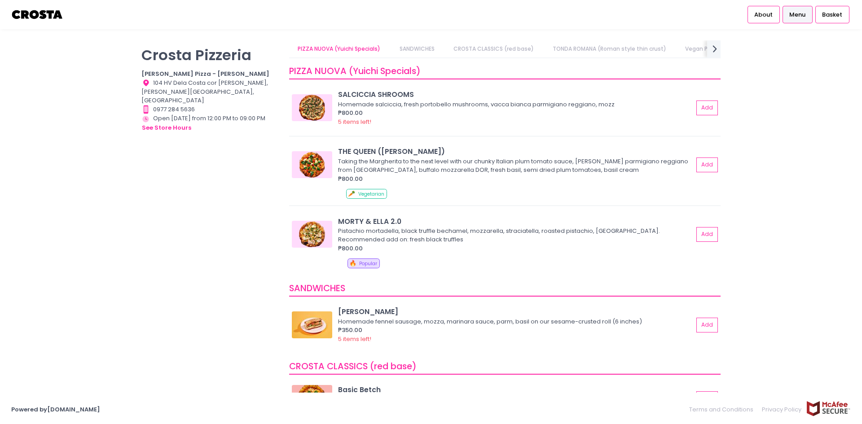 The image size is (862, 424). Describe the element at coordinates (764, 14) in the screenshot. I see `a: About` at that location.